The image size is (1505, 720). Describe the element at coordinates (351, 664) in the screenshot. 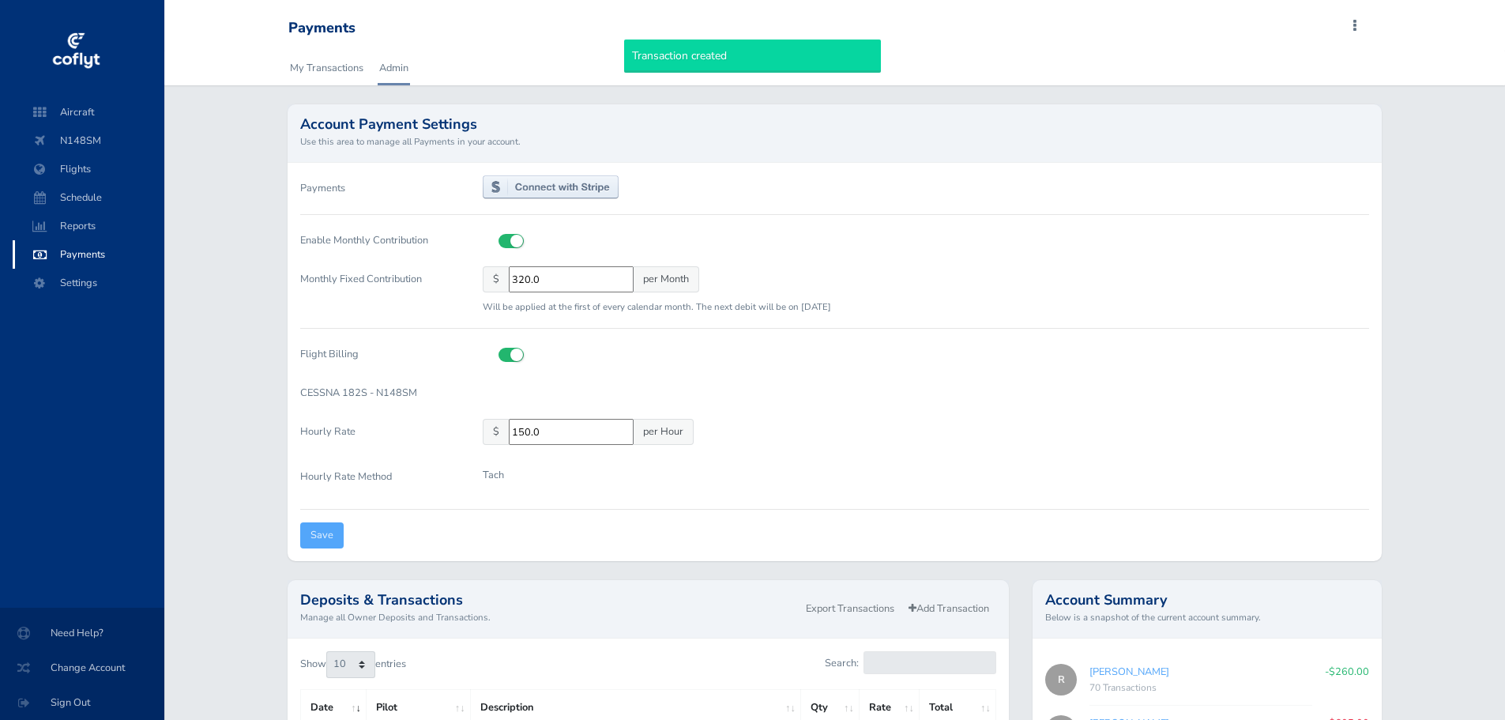

I see `select: Showentries` at that location.